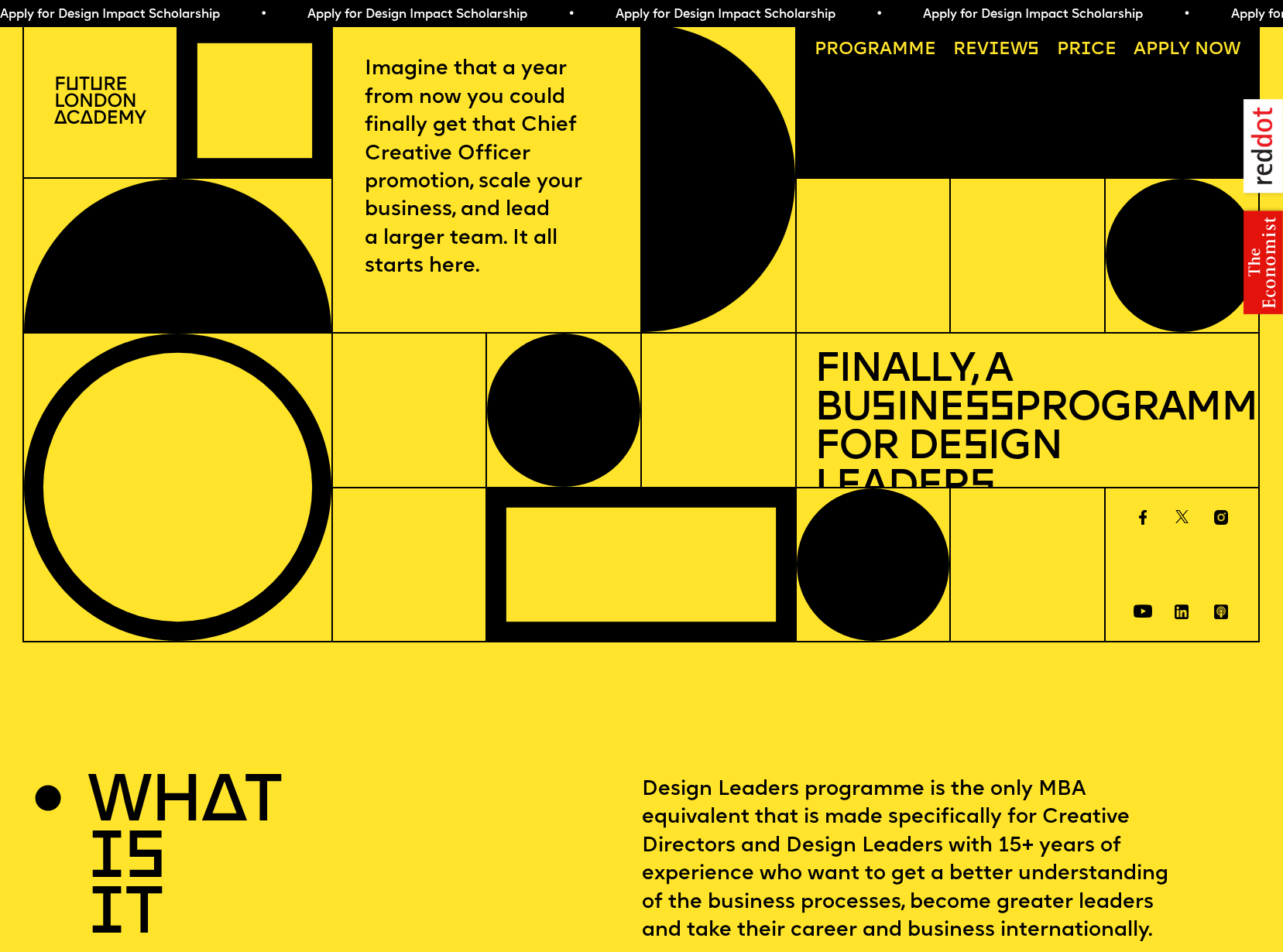 The image size is (1283, 952). Describe the element at coordinates (1140, 49) in the screenshot. I see `span: A` at that location.